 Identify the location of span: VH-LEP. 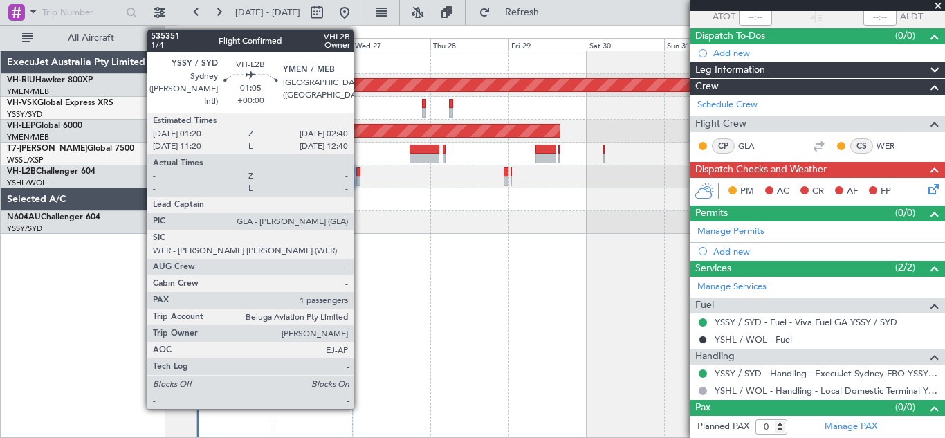
(21, 126).